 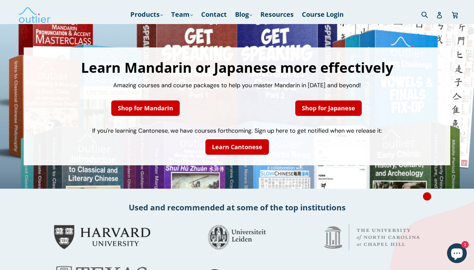 What do you see at coordinates (244, 14) in the screenshot?
I see `a: Blog` at bounding box center [244, 14].